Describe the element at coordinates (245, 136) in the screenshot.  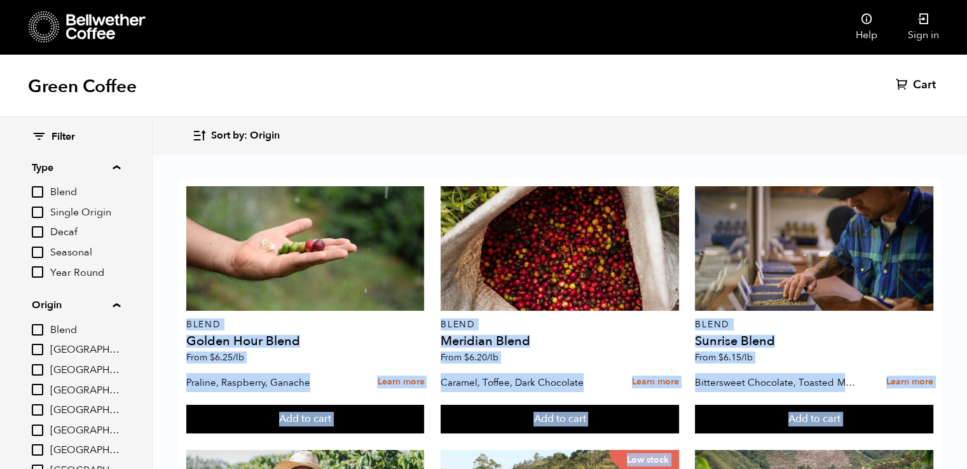
I see `span: Sort by: Origin` at that location.